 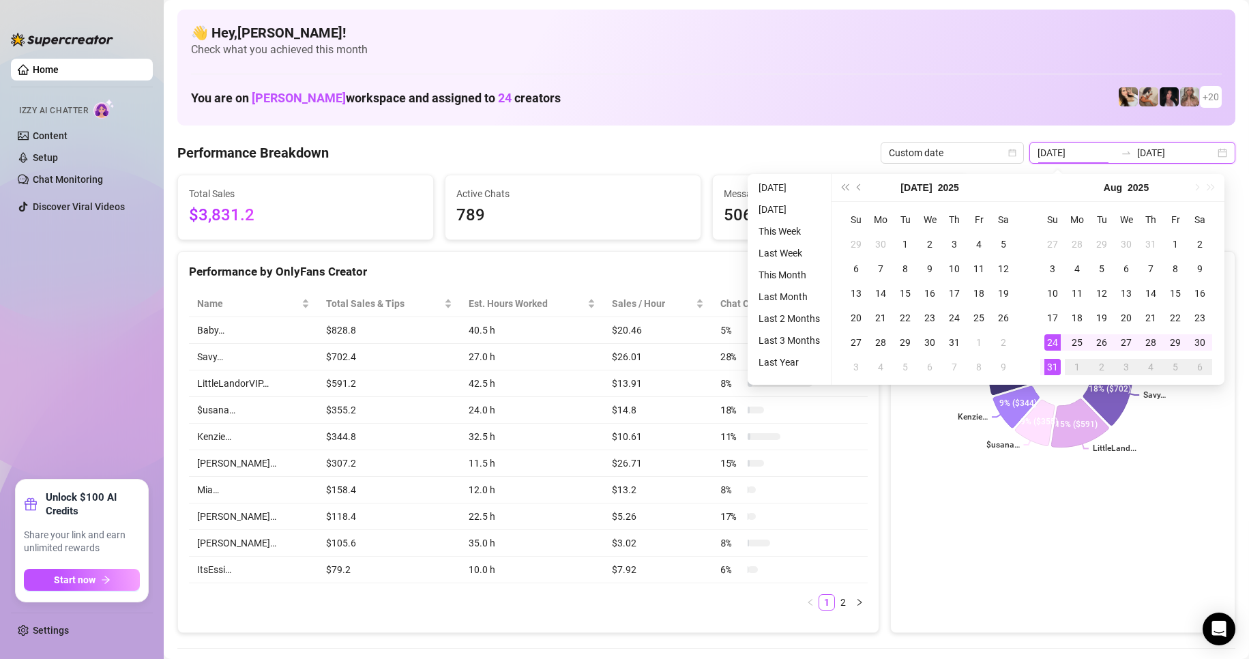 I want to click on td: $usana…, so click(x=253, y=410).